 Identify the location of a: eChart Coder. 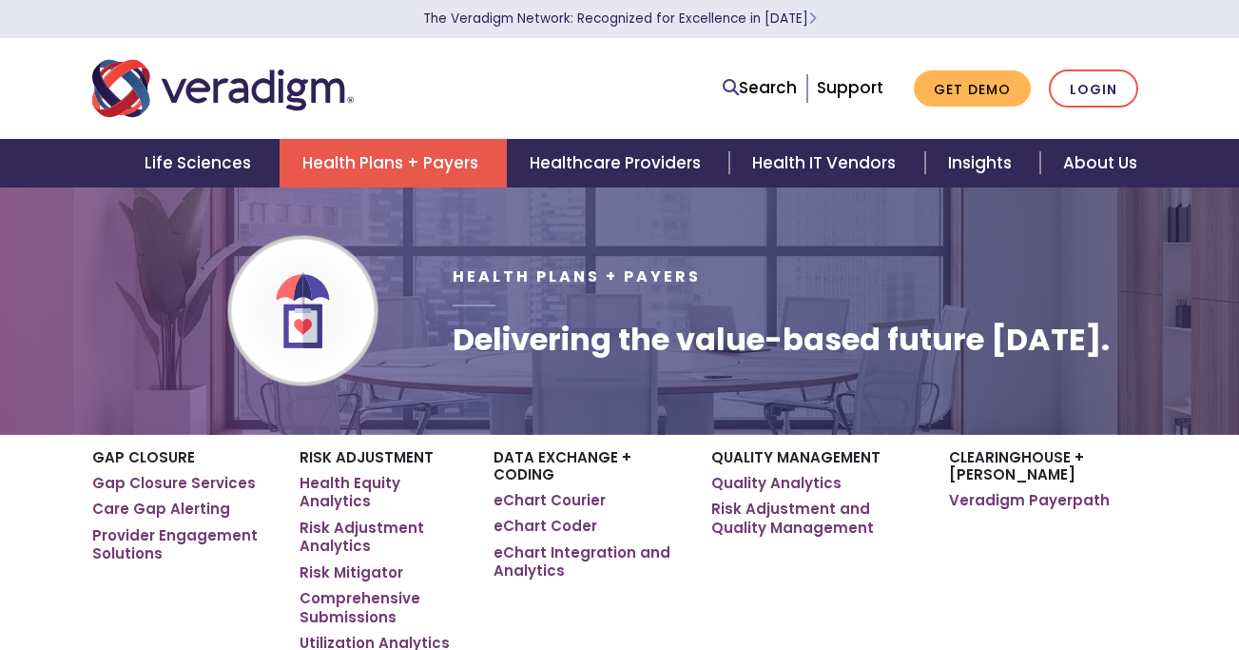
(545, 526).